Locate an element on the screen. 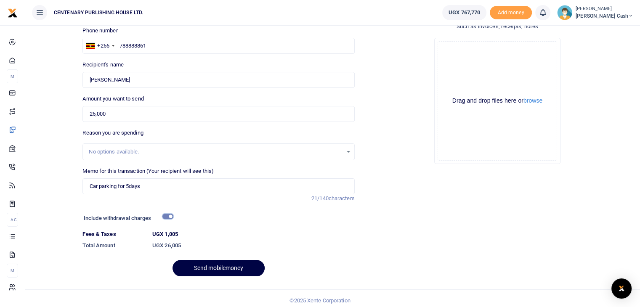 This screenshot has height=307, width=640. label: UGX 1,005 is located at coordinates (165, 234).